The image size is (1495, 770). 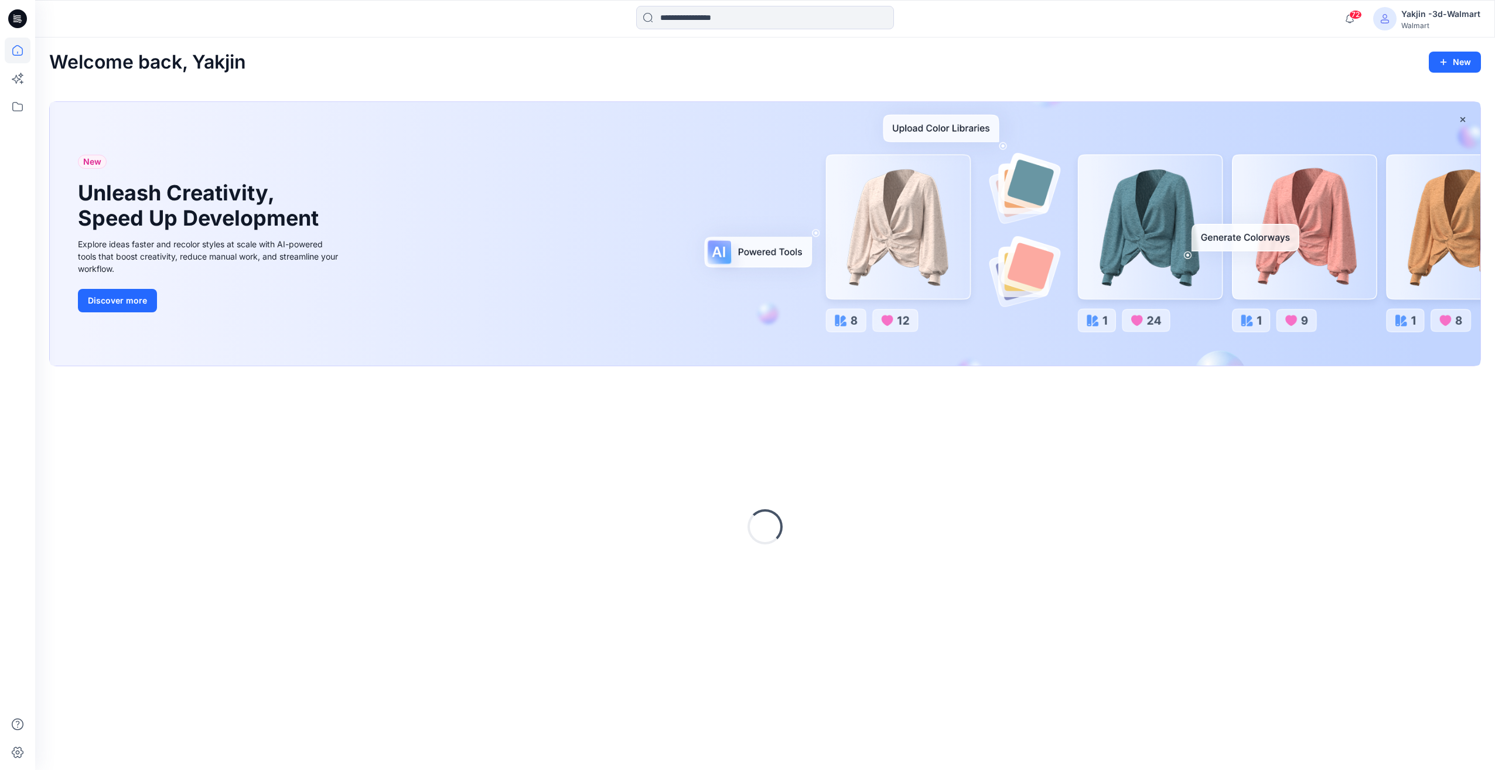 What do you see at coordinates (210, 301) in the screenshot?
I see `a: Discover more` at bounding box center [210, 301].